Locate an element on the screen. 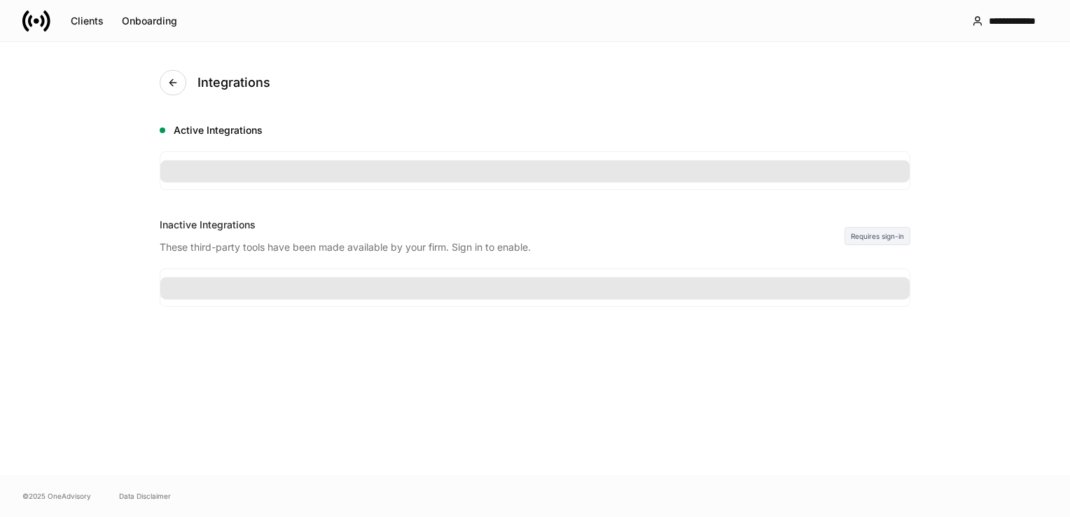  span: © 2025 OneAdvisory is located at coordinates (57, 496).